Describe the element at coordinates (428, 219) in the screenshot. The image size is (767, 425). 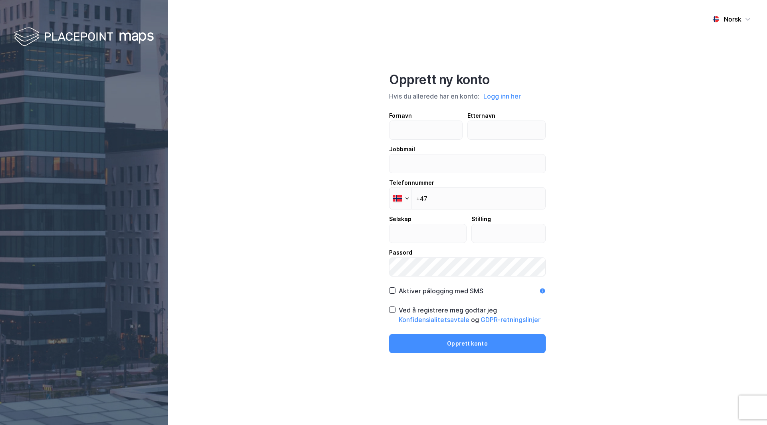
I see `div: Selskap` at that location.